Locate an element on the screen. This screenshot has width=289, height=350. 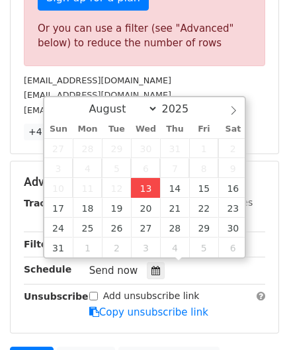
strong: Tracking is located at coordinates (46, 203).